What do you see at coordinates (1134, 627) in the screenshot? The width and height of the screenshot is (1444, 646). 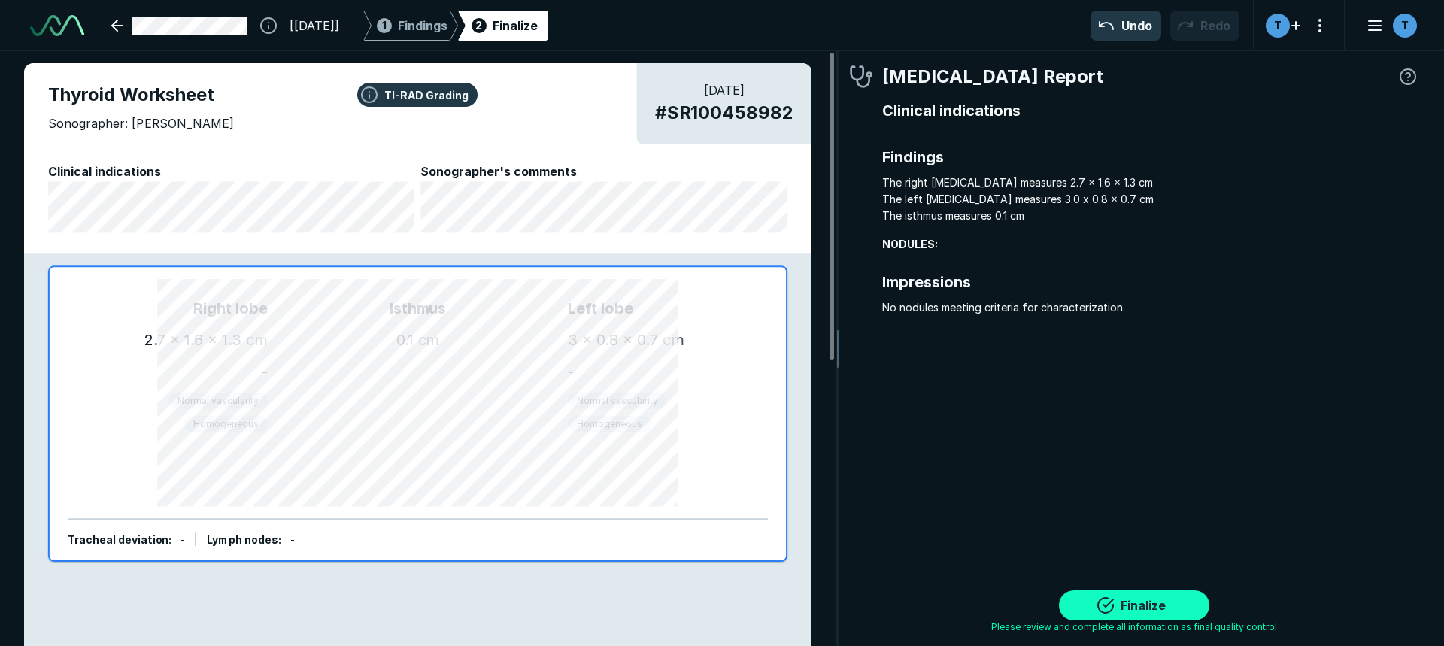 I see `span: Please review and complete all information as final quality control` at bounding box center [1134, 627].